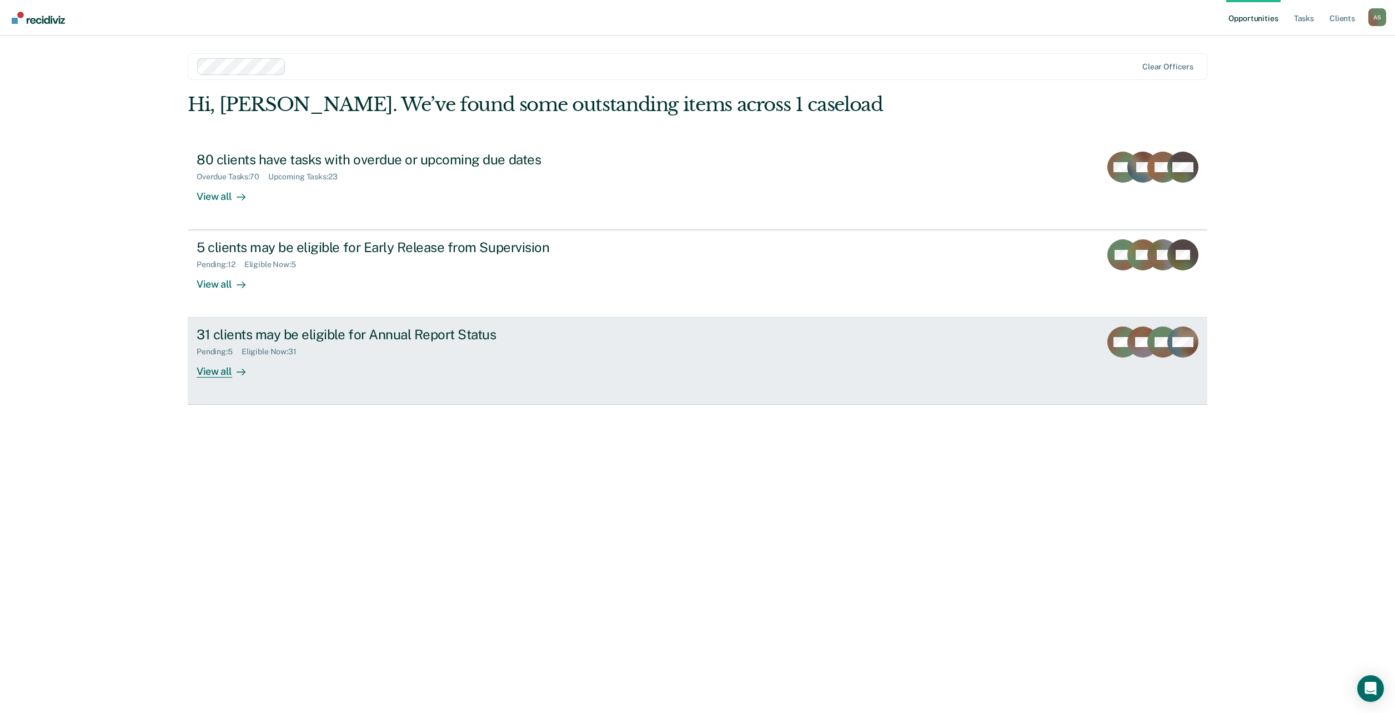 This screenshot has width=1395, height=713. I want to click on button: Profile dropdown button, so click(1377, 17).